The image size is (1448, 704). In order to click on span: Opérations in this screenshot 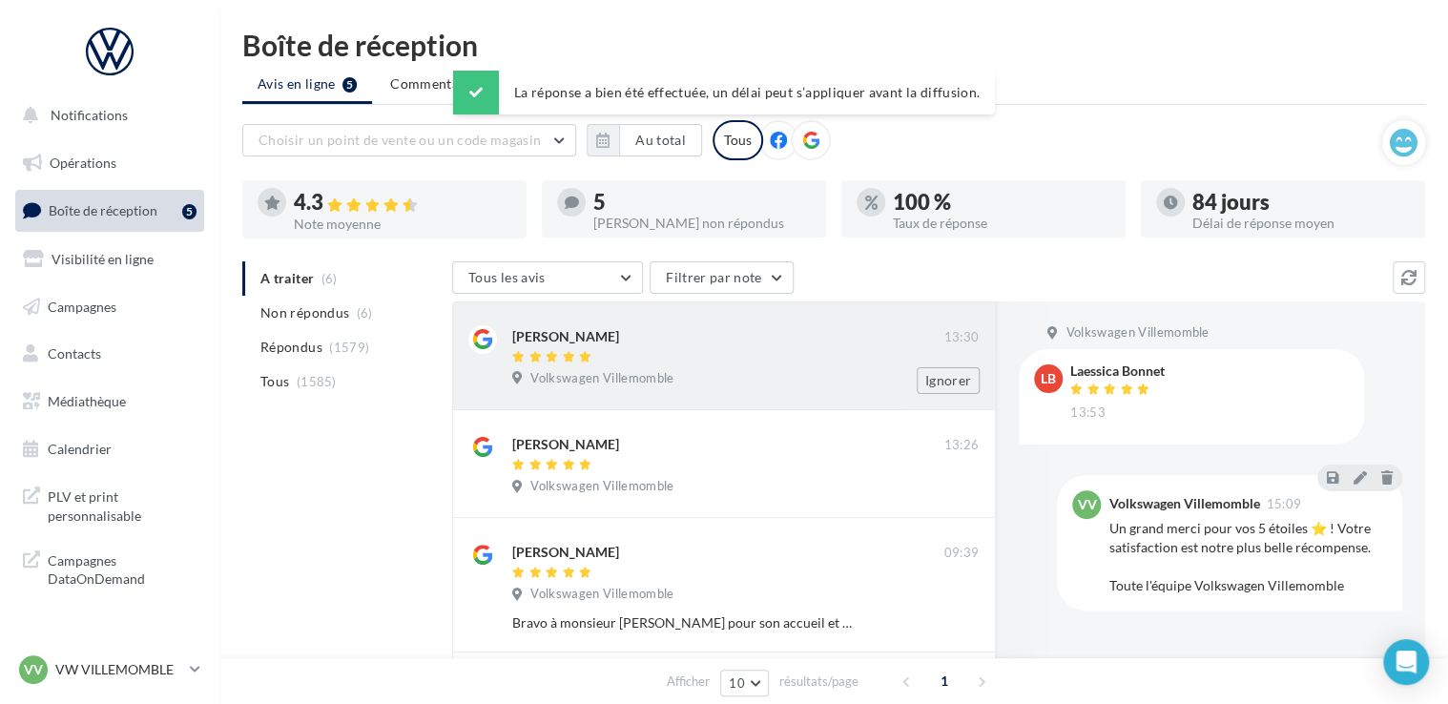, I will do `click(83, 162)`.